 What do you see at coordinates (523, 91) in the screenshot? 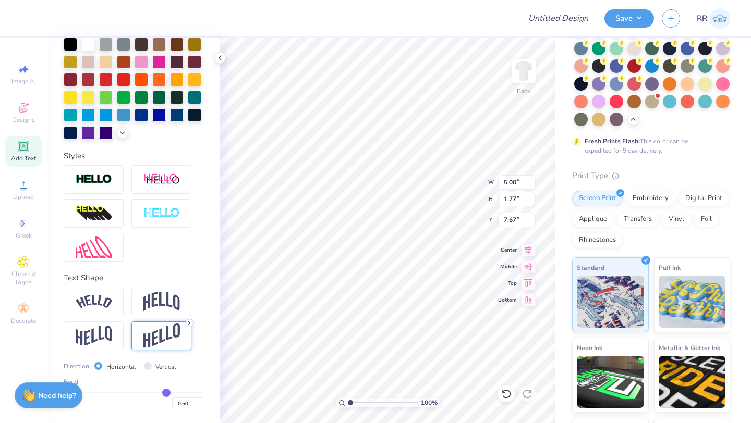
I see `div: Back` at bounding box center [523, 91].